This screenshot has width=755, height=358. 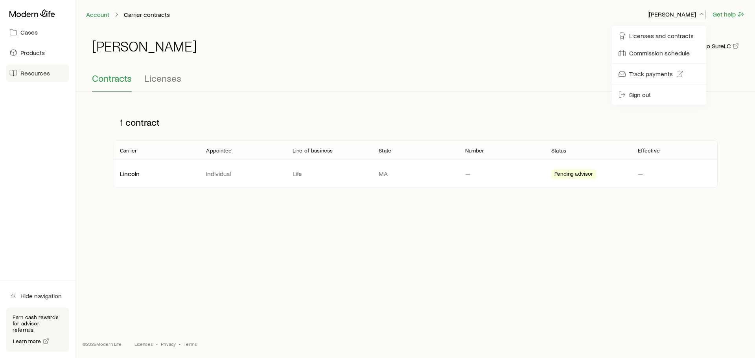 What do you see at coordinates (168, 344) in the screenshot?
I see `a: Privacy` at bounding box center [168, 344].